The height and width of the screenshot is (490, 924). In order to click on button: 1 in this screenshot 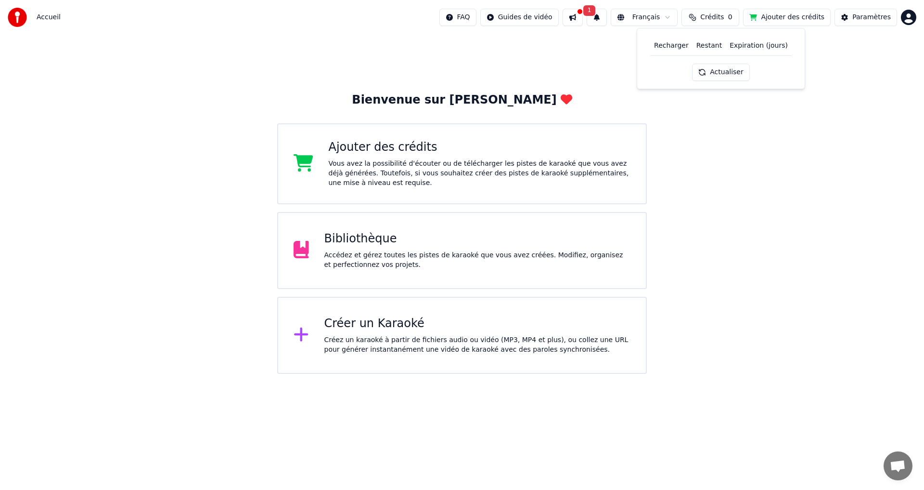, I will do `click(597, 17)`.